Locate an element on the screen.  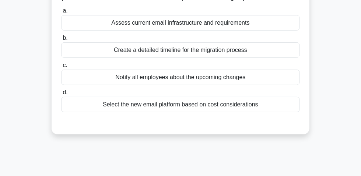
span: d. is located at coordinates (65, 92).